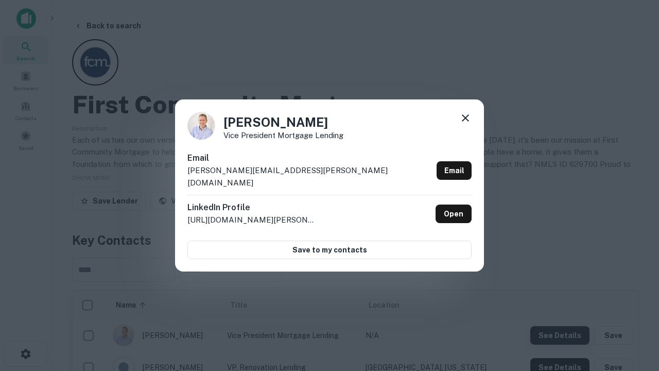 The height and width of the screenshot is (371, 659). What do you see at coordinates (633, 280) in the screenshot?
I see `div: Chat Widget` at bounding box center [633, 280].